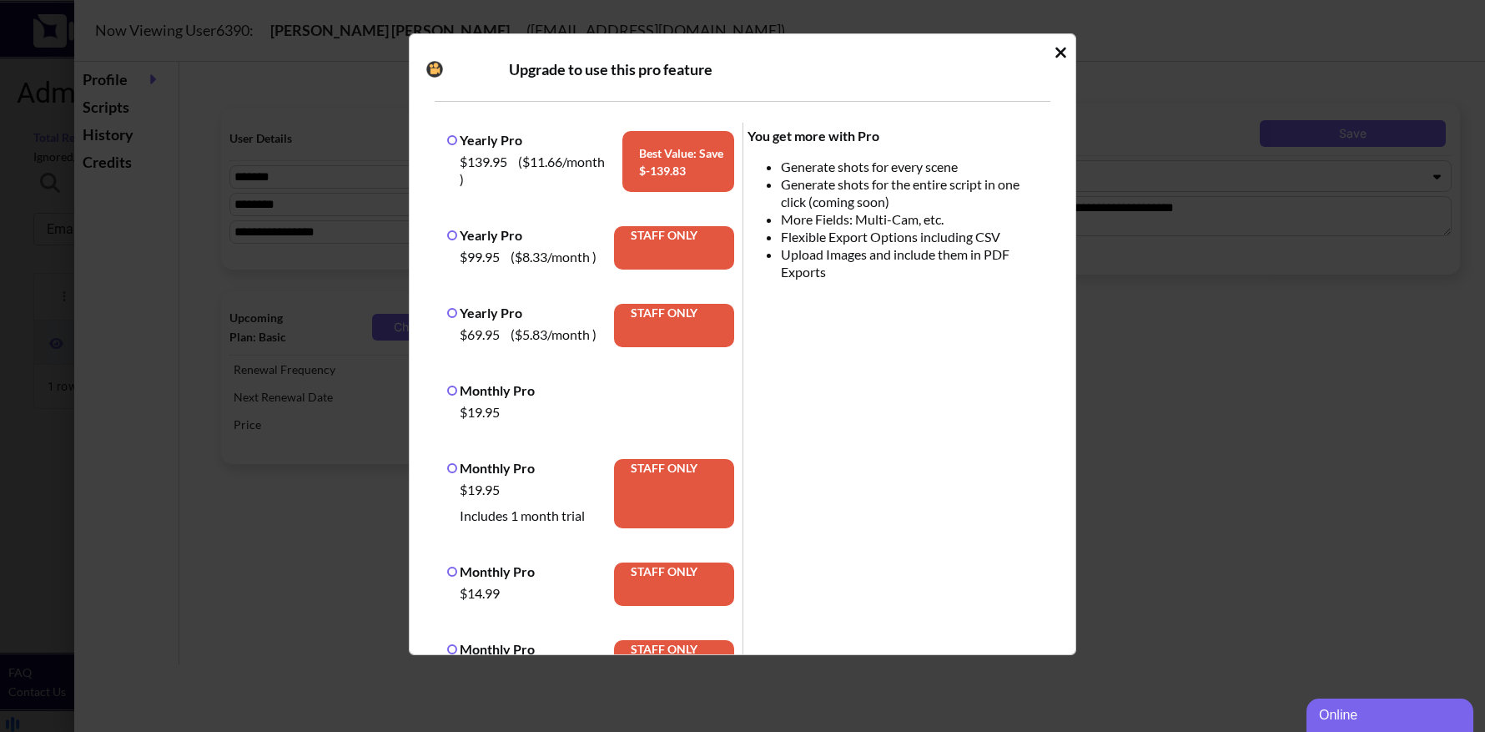  I want to click on span: ( $11.66 /month ), so click(532, 170).